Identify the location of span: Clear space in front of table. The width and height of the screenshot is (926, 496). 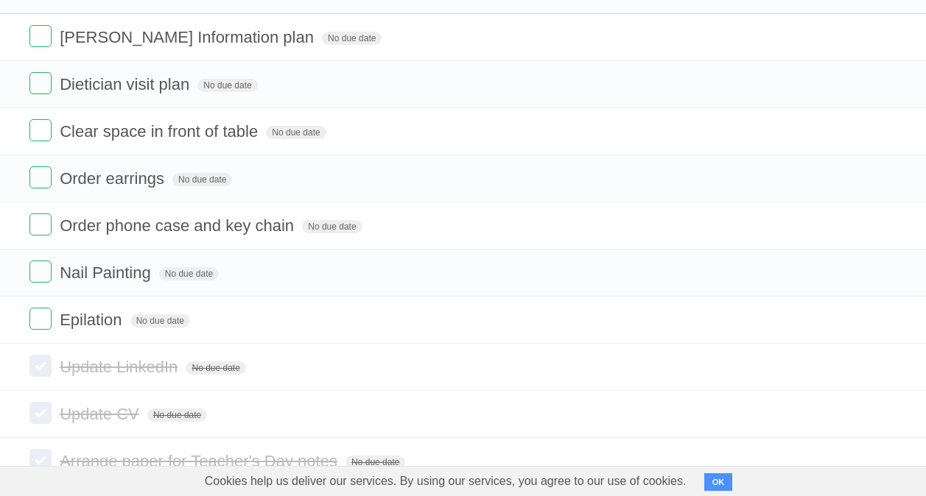
(161, 131).